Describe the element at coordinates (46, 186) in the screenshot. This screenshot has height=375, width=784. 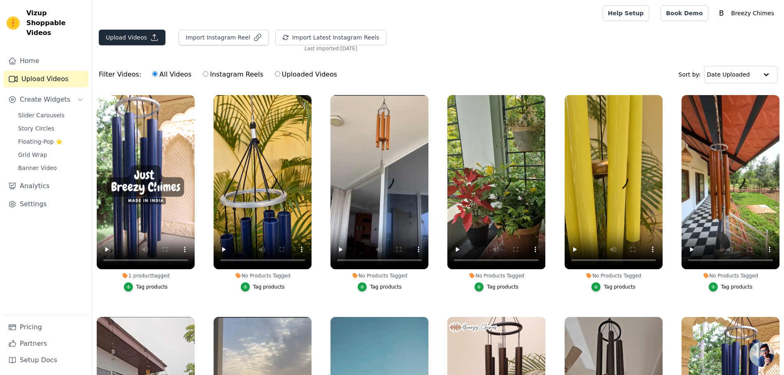
I see `a: Analytics` at that location.